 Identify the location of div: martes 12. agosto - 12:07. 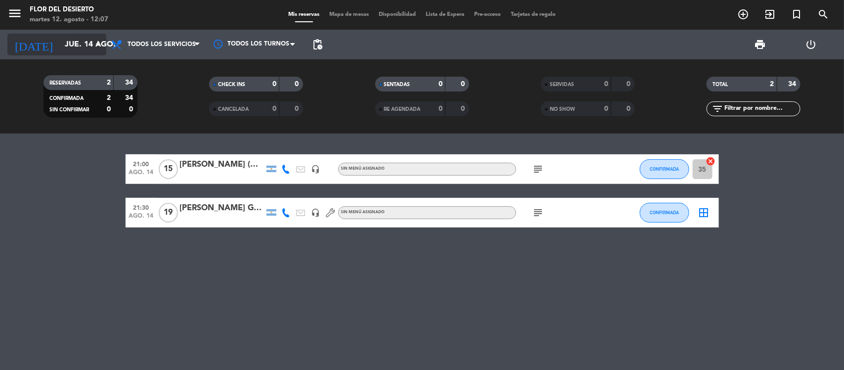
(69, 20).